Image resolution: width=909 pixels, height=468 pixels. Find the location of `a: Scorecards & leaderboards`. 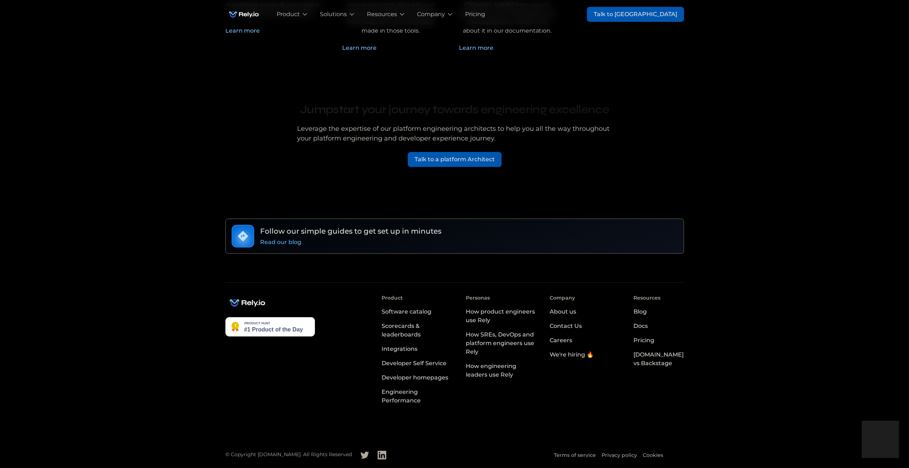

a: Scorecards & leaderboards is located at coordinates (418, 331).